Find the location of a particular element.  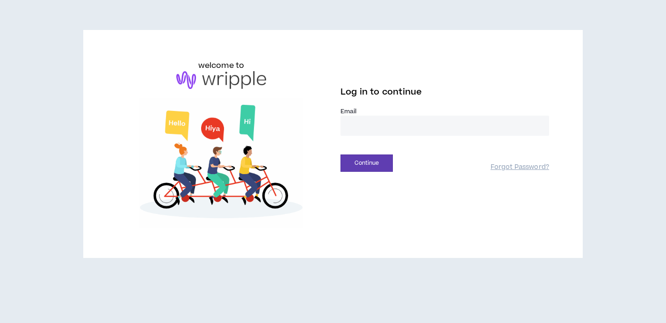

img: Welcome to Wripple is located at coordinates (221, 163).